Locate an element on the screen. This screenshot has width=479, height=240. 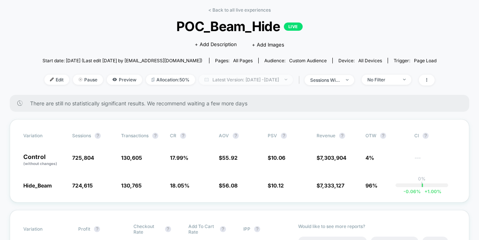
span: CR is located at coordinates (173, 136).